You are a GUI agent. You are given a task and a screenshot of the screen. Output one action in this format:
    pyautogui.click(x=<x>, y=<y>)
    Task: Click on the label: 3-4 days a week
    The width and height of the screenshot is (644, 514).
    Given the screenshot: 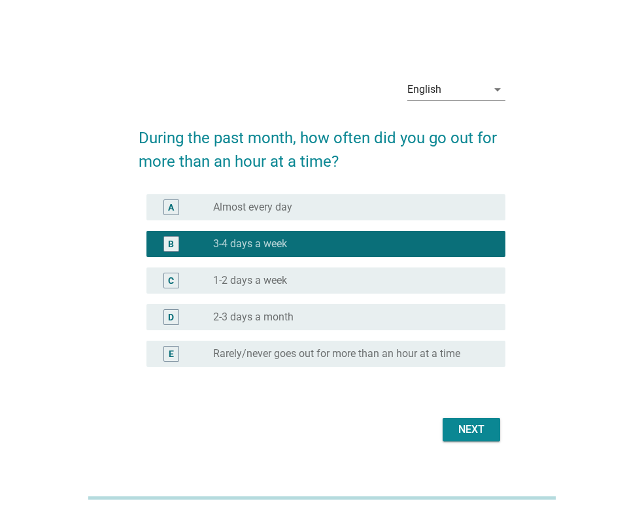 What is the action you would take?
    pyautogui.click(x=250, y=244)
    